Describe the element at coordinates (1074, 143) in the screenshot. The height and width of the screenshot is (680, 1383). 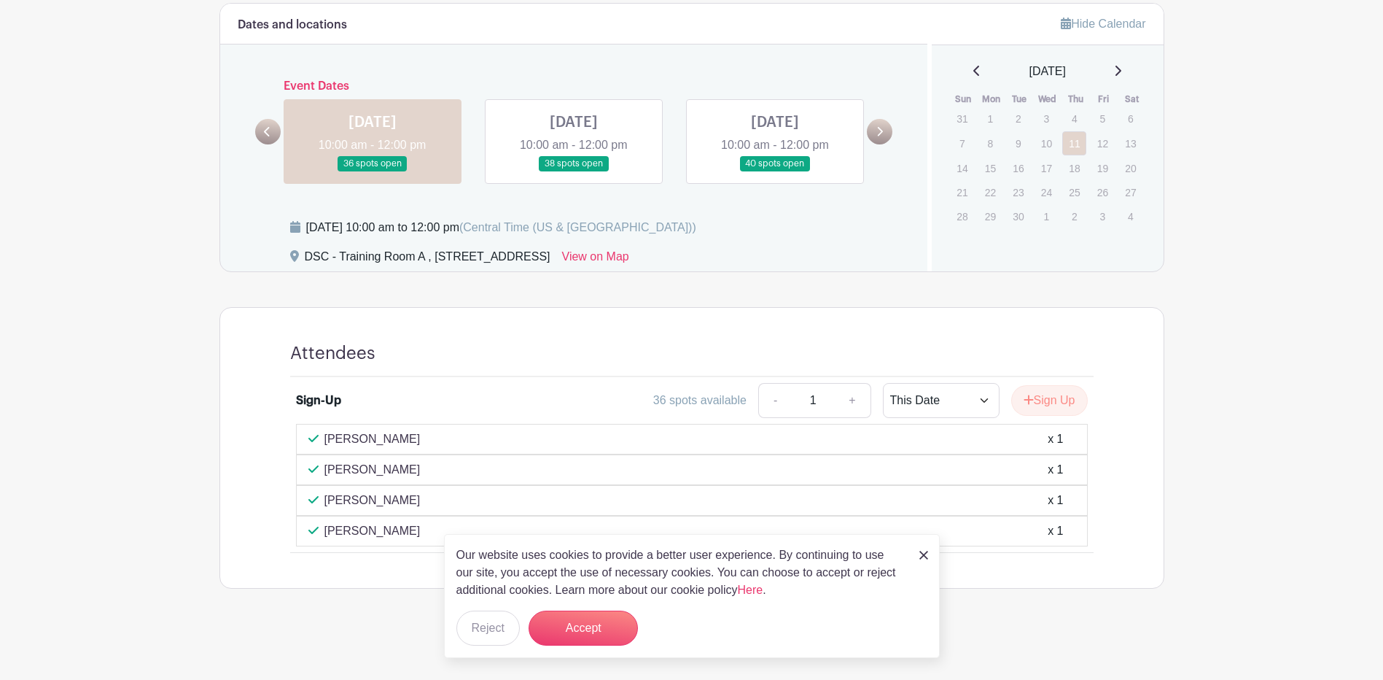
I see `a: 11` at that location.